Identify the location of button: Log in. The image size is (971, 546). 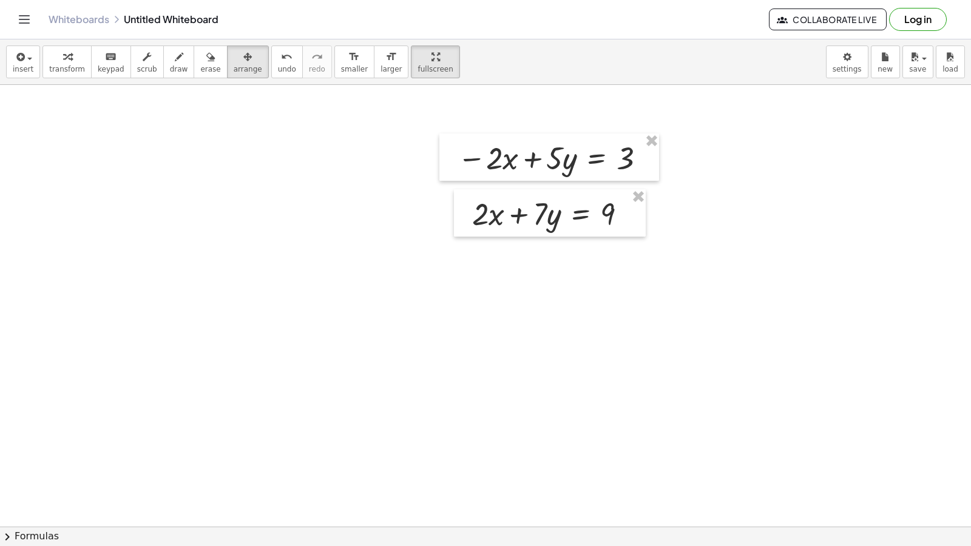
(917, 19).